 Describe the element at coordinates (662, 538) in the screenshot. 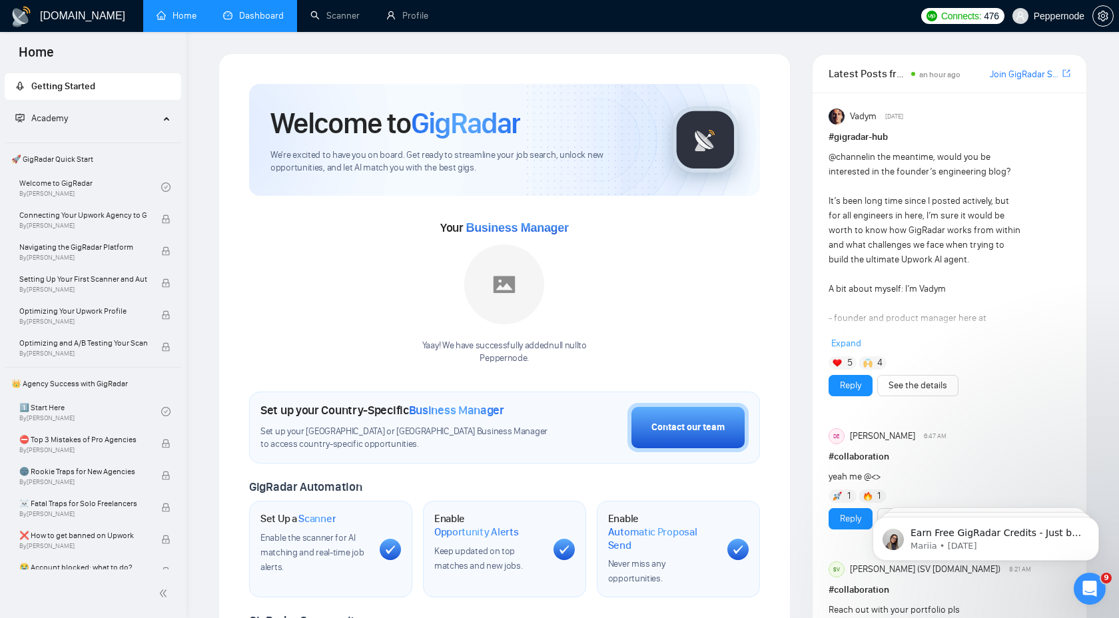

I see `span: Automatic Proposal Send` at that location.